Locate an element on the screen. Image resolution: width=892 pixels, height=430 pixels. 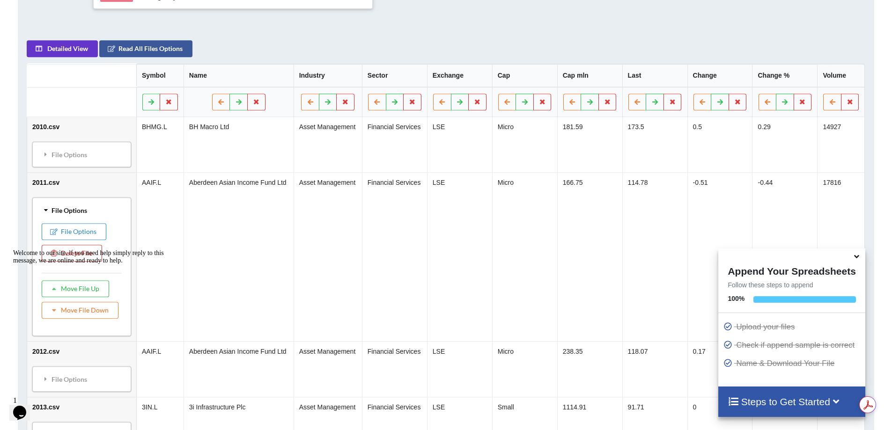
td: 2010.csv is located at coordinates (81, 145).